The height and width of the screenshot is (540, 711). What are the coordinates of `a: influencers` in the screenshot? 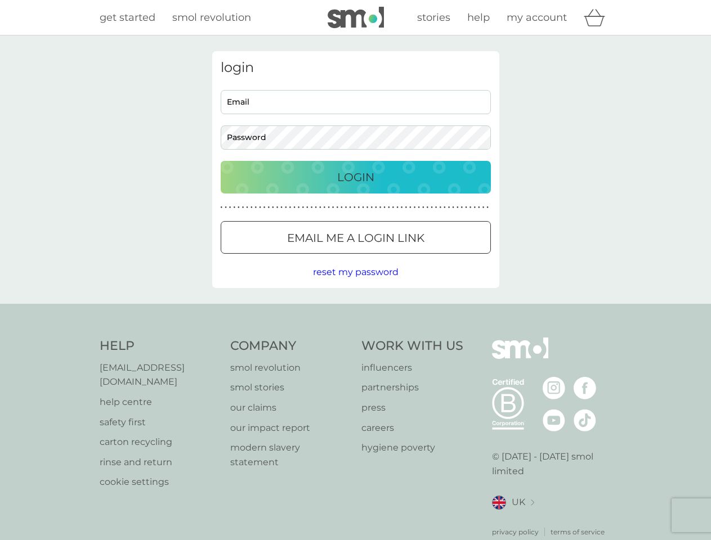 It's located at (412, 368).